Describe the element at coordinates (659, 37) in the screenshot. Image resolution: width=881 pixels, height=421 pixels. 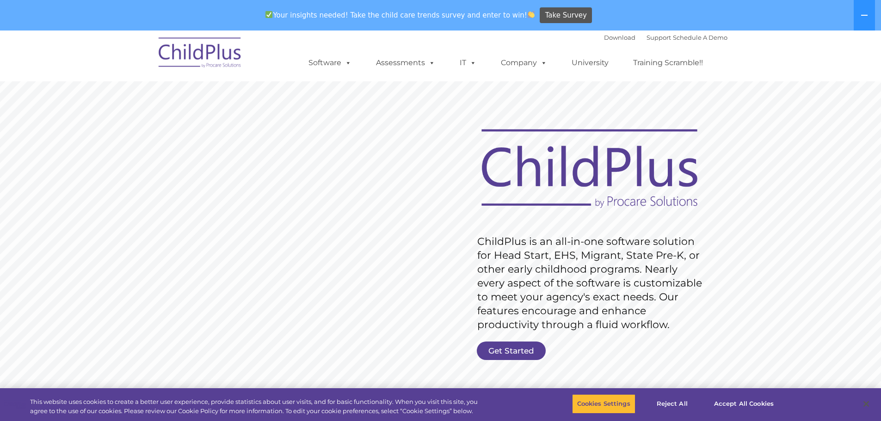
I see `a: Support` at that location.